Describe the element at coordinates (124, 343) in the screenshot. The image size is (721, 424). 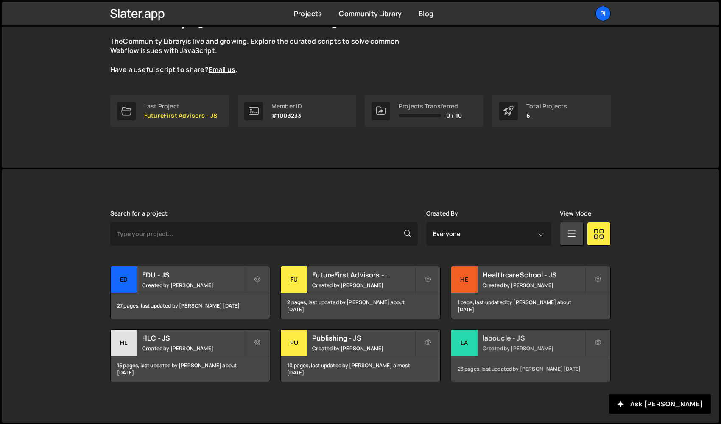
I see `div: HL` at that location.